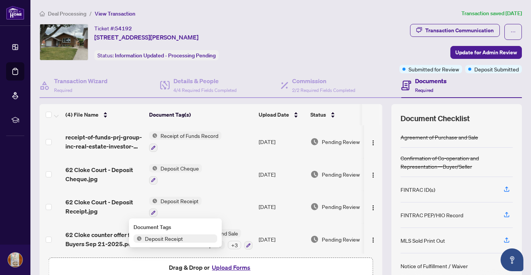 The width and height of the screenshot is (531, 275). What do you see at coordinates (201, 115) in the screenshot?
I see `th: Document Tag(s)` at bounding box center [201, 115].